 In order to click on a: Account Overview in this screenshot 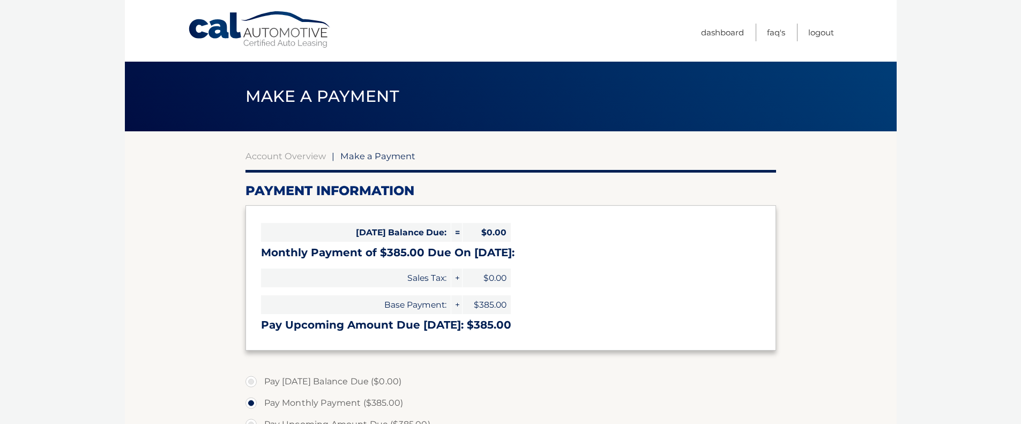, I will do `click(286, 156)`.